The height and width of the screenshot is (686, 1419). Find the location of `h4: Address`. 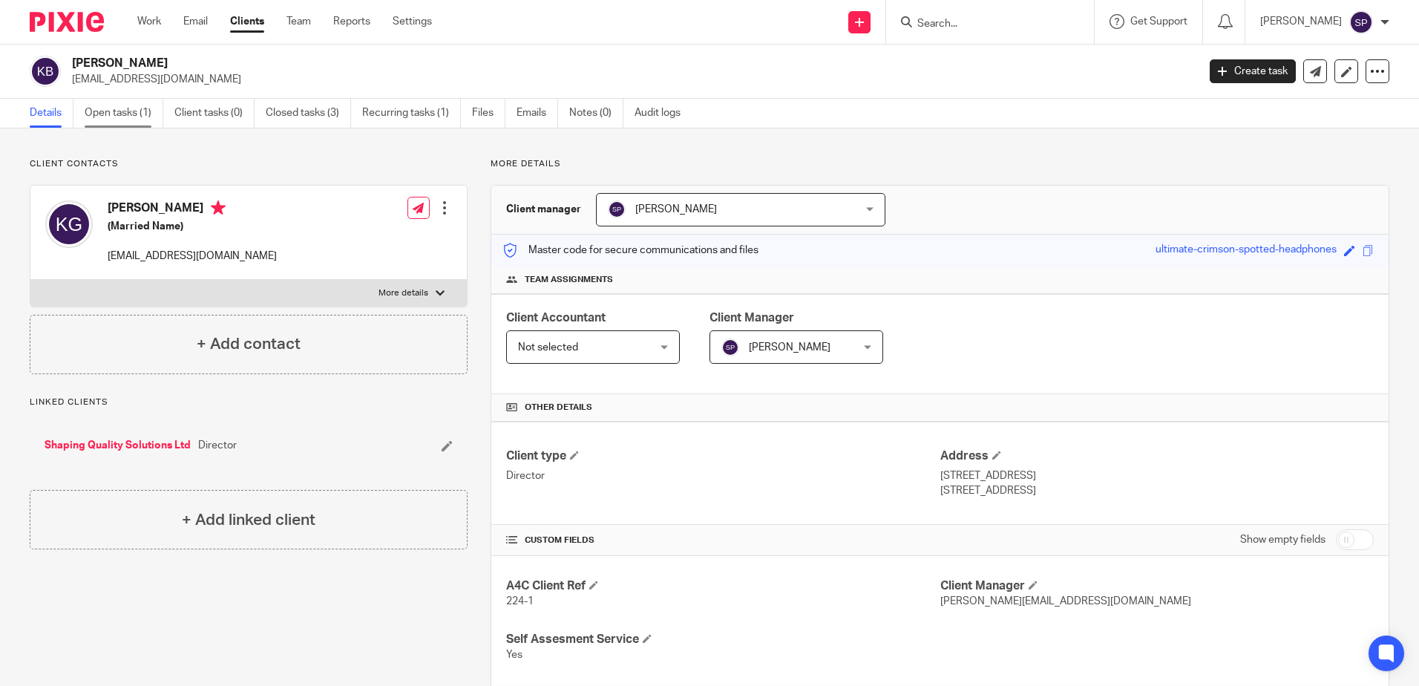

h4: Address is located at coordinates (1157, 456).